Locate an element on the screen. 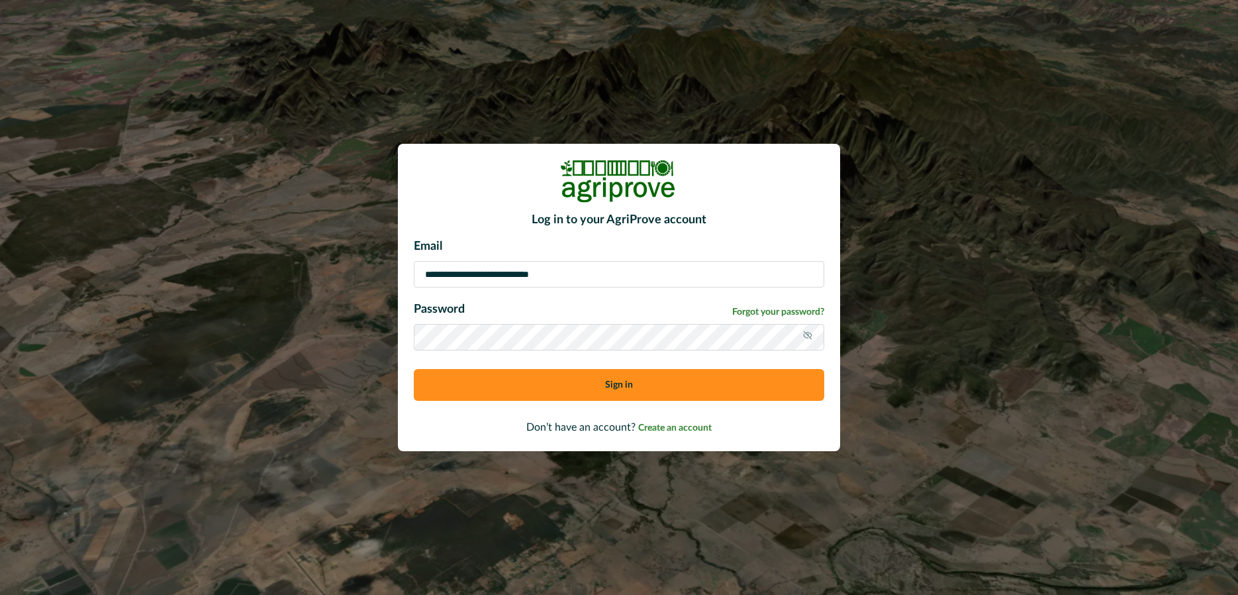 Image resolution: width=1238 pixels, height=595 pixels. span: Create an account is located at coordinates (675, 428).